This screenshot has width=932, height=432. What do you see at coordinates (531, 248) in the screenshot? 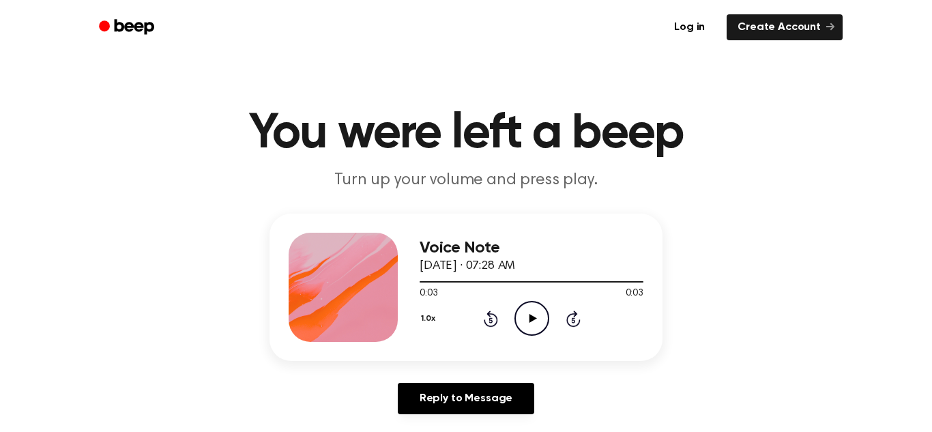
I see `h3: Voice Note` at bounding box center [531, 248].